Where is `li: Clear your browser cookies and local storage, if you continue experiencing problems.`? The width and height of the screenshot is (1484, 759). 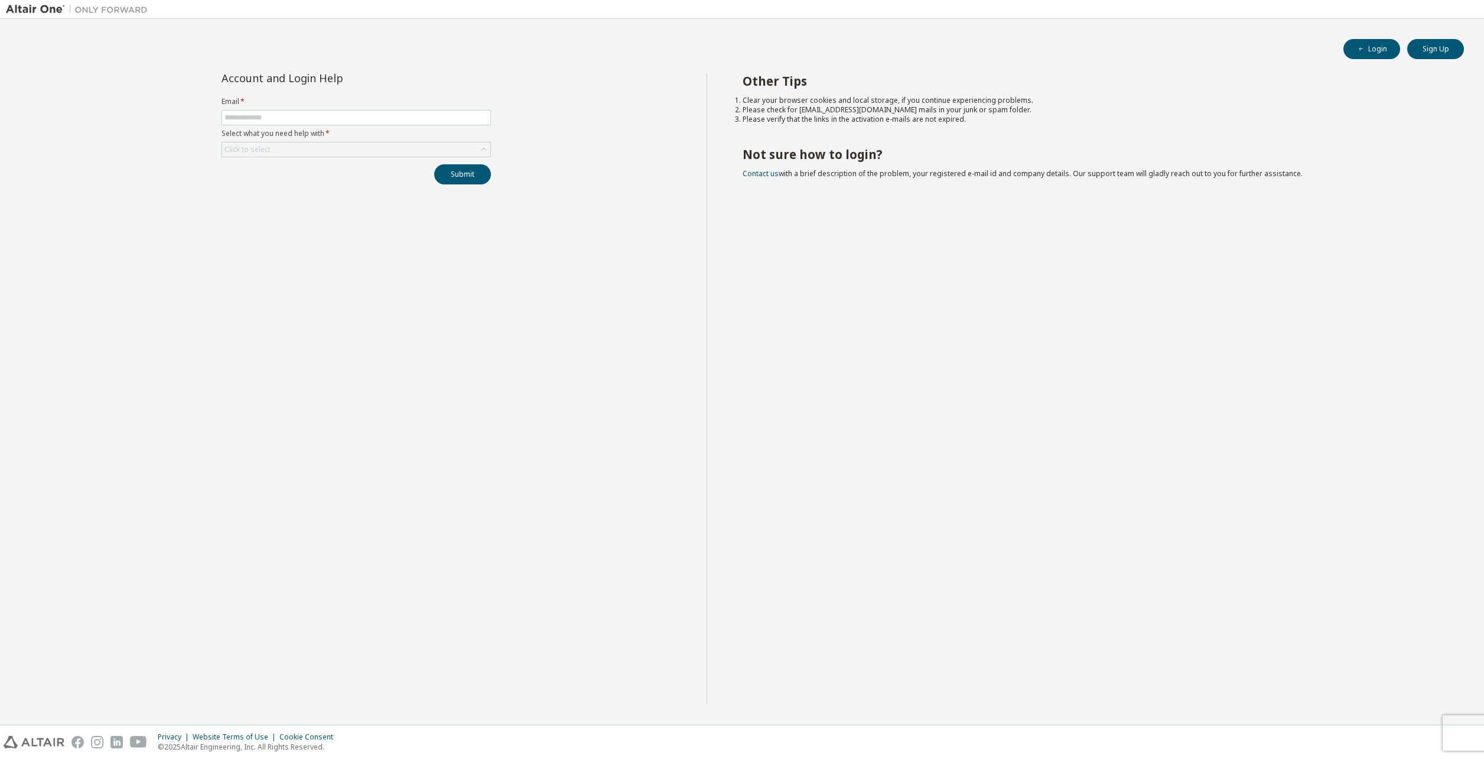 li: Clear your browser cookies and local storage, if you continue experiencing problems. is located at coordinates (1093, 100).